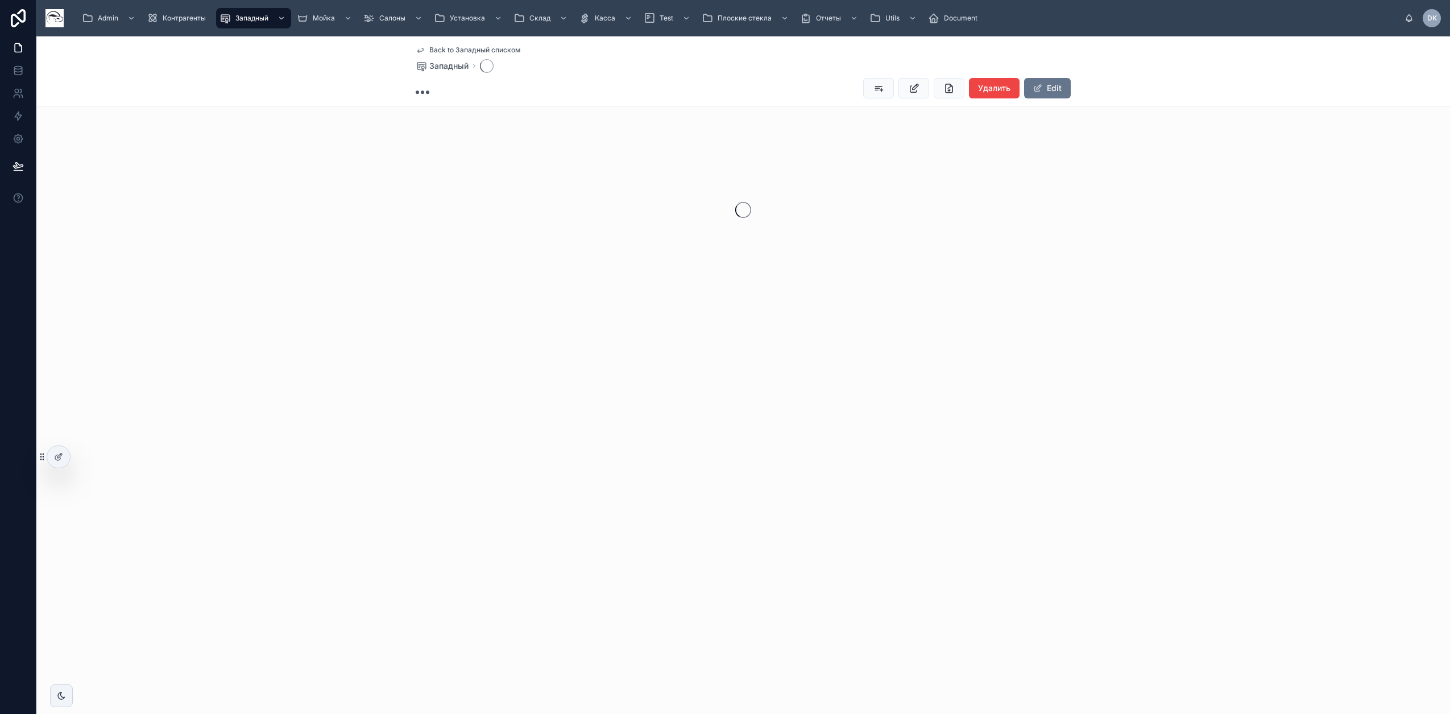 This screenshot has height=714, width=1450. What do you see at coordinates (830, 18) in the screenshot?
I see `a: Отчеты` at bounding box center [830, 18].